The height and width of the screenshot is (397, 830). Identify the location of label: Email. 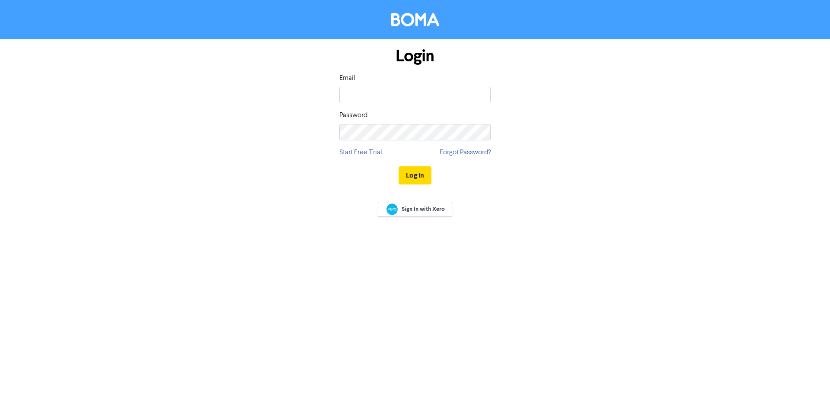
(347, 78).